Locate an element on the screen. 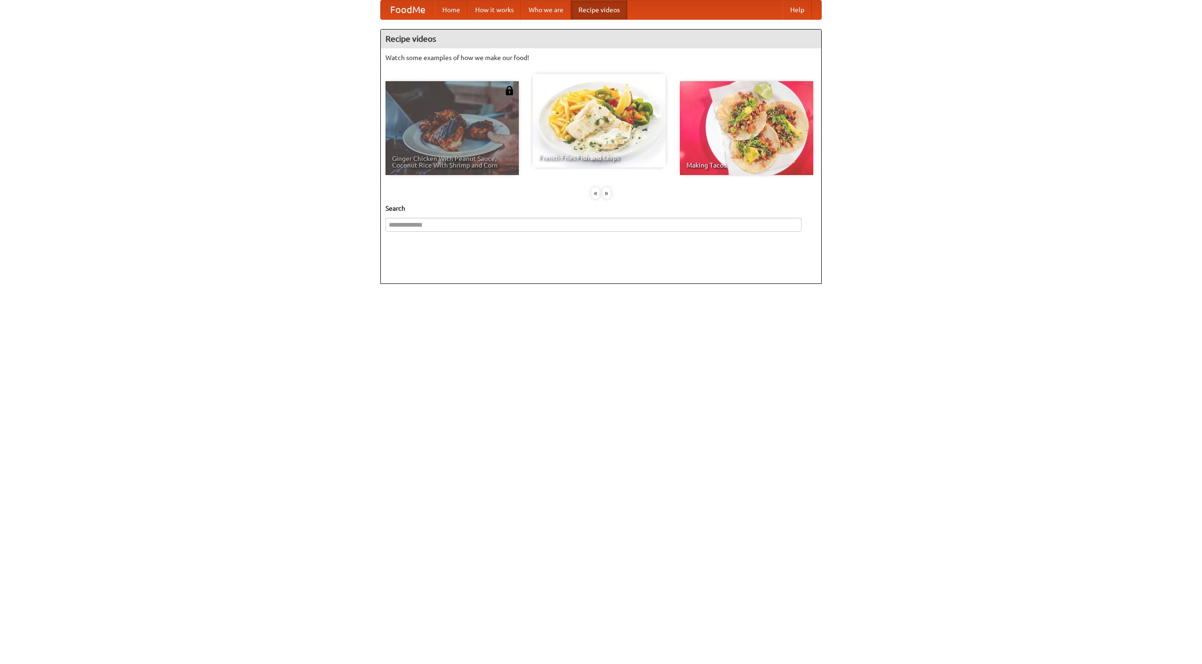 This screenshot has width=1202, height=664. a: How it works is located at coordinates (494, 10).